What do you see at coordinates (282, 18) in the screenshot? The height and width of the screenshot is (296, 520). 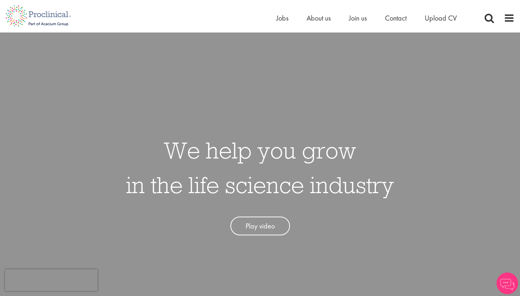 I see `span: Jobs` at bounding box center [282, 18].